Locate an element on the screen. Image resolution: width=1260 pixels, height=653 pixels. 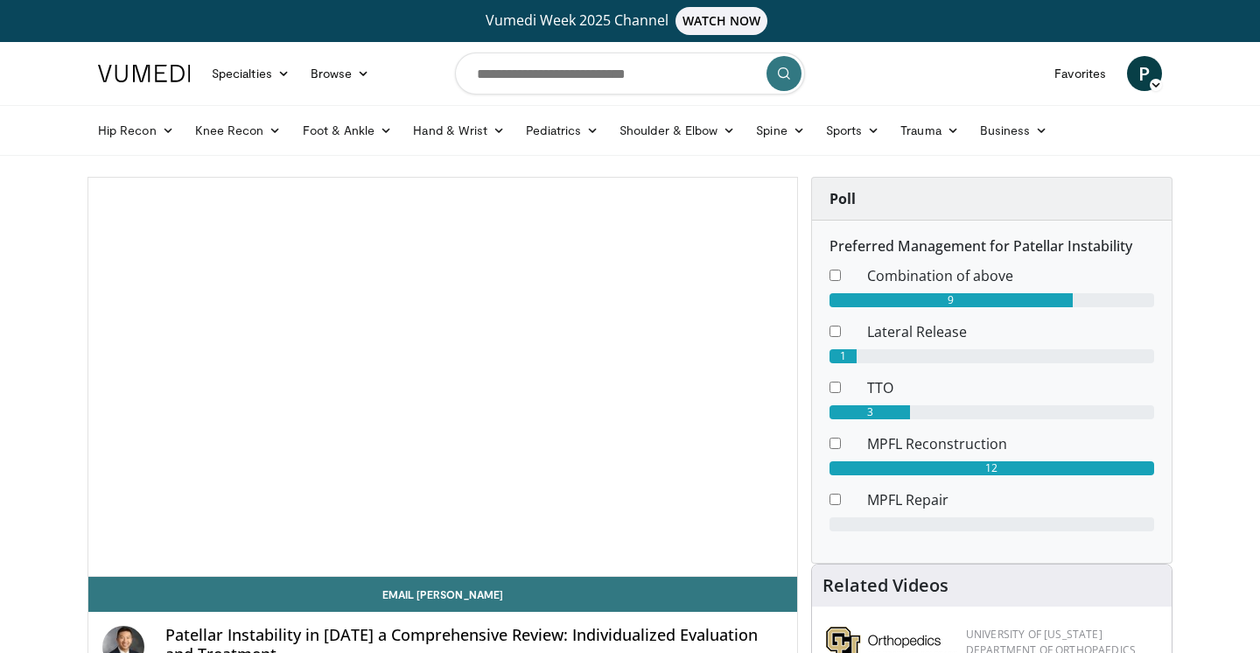
strong: Poll is located at coordinates (842, 199).